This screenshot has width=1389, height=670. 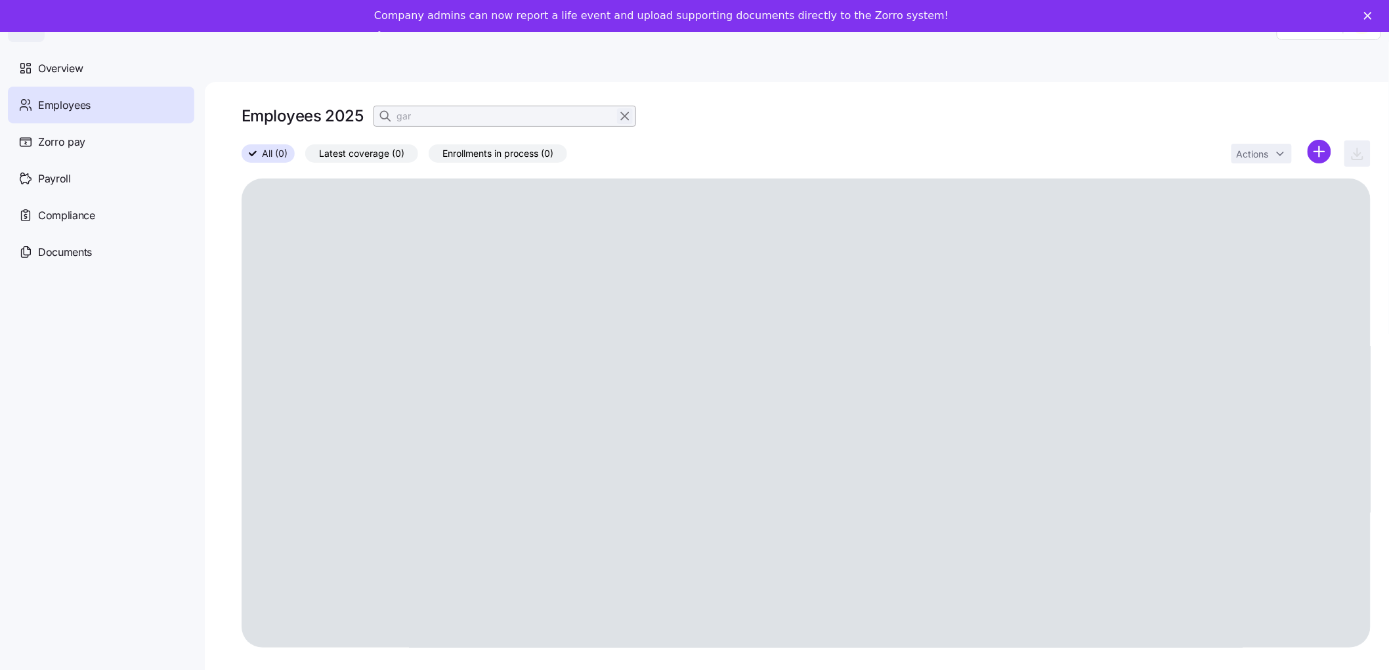 What do you see at coordinates (101, 142) in the screenshot?
I see `a: Zorro pay` at bounding box center [101, 142].